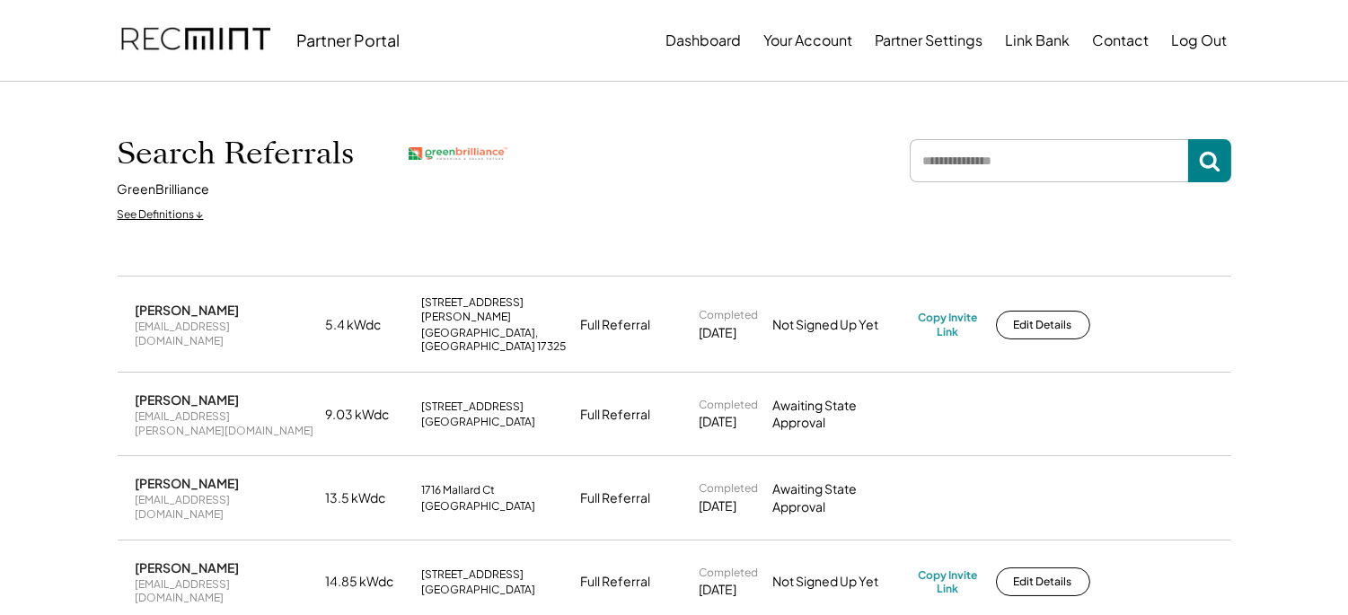  What do you see at coordinates (161, 215) in the screenshot?
I see `div: See Definitions ↓` at bounding box center [161, 215].